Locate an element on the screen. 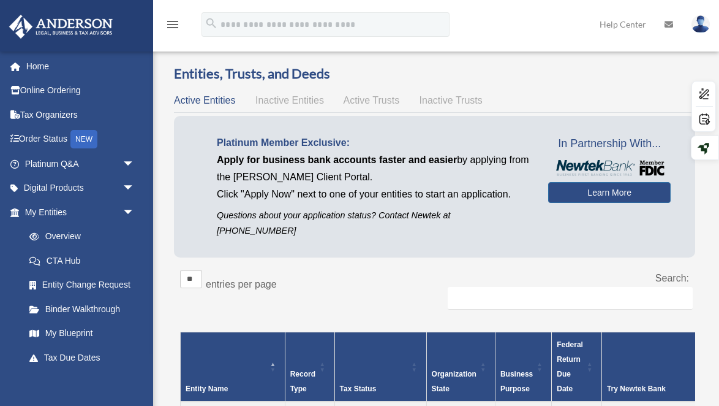  span: Tax Status is located at coordinates (358, 388).